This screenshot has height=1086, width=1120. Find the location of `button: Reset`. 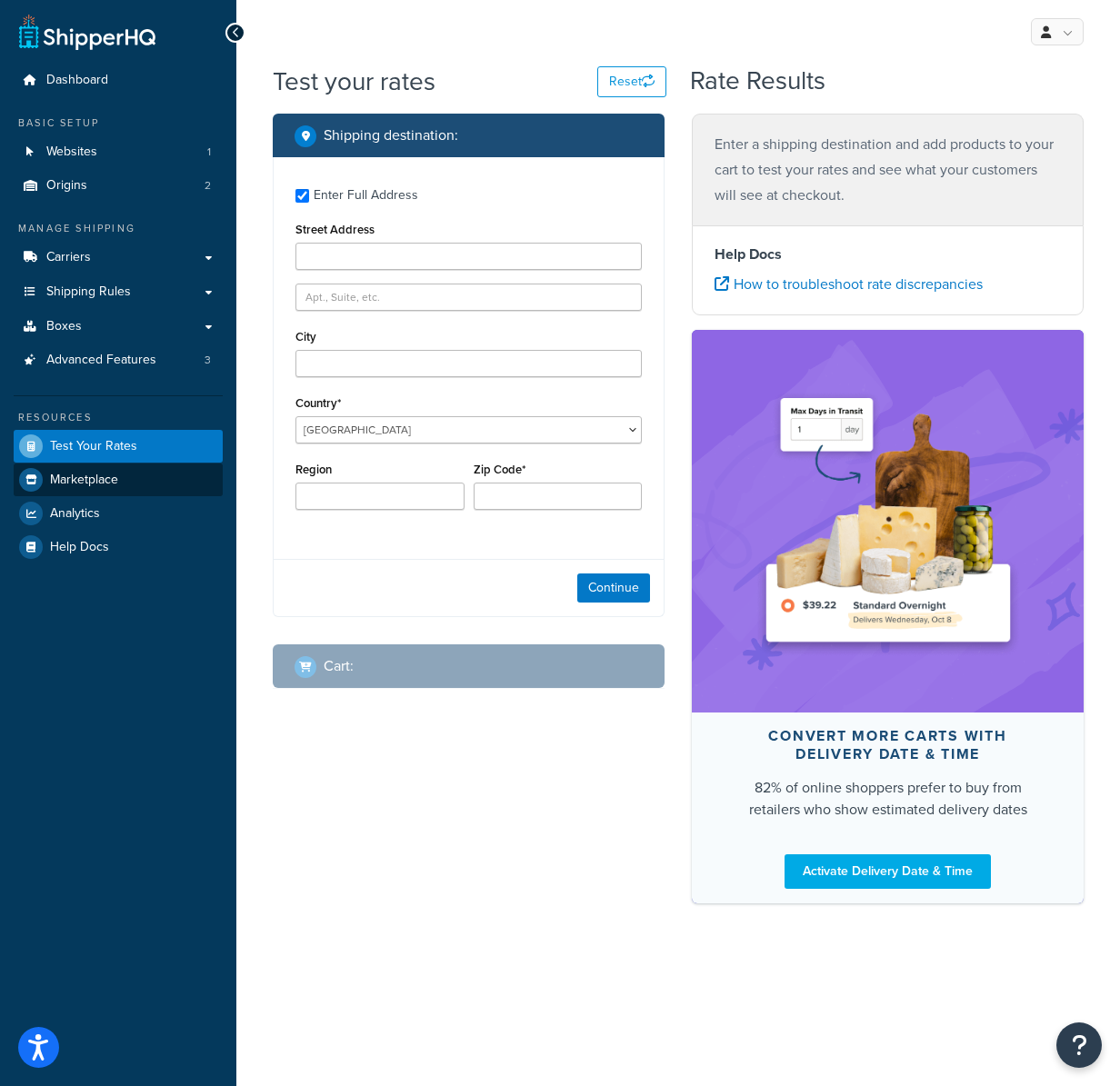

button: Reset is located at coordinates (632, 82).